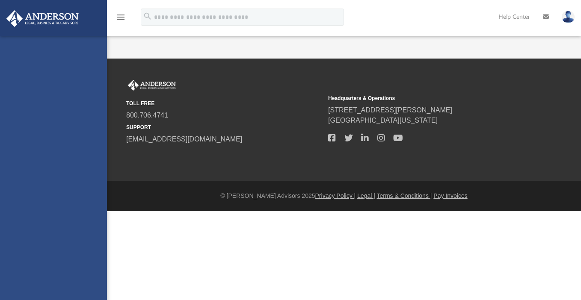  What do you see at coordinates (426, 98) in the screenshot?
I see `small: Headquarters & Operations` at bounding box center [426, 98].